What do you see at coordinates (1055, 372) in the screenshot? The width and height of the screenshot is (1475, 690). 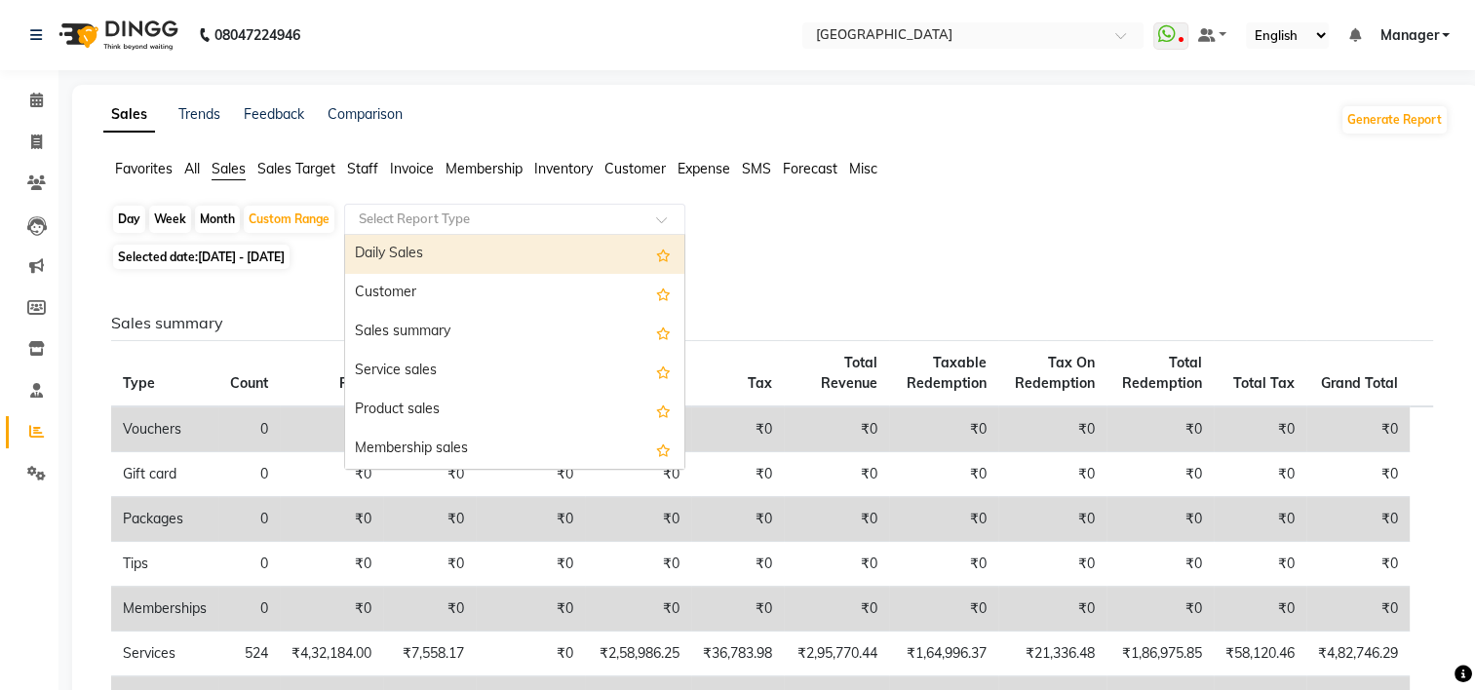 I see `span: Tax On Redemption` at bounding box center [1055, 372].